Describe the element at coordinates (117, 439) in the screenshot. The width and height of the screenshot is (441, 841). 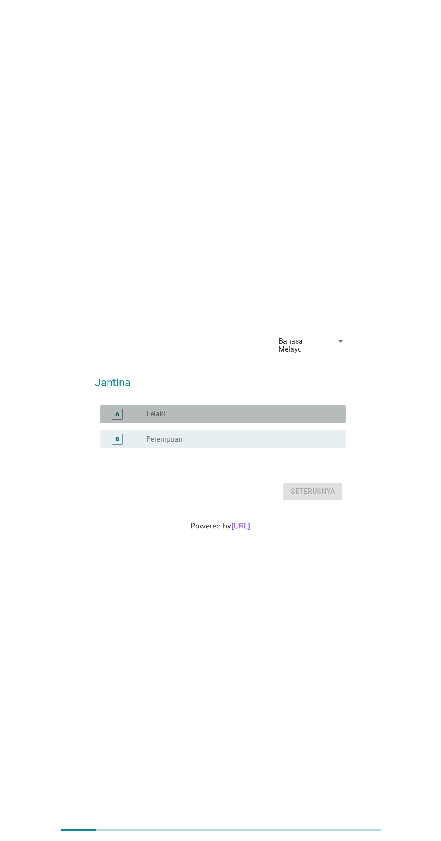
I see `div: B` at that location.